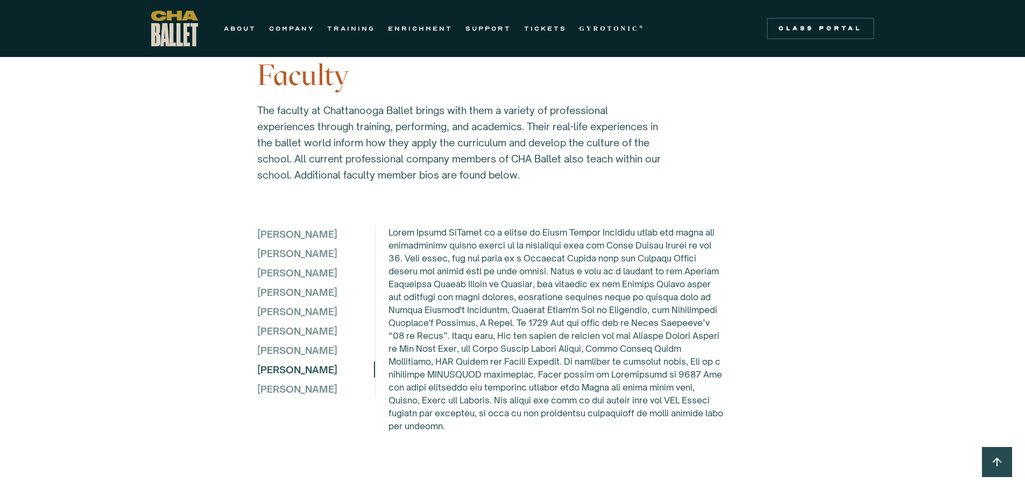 The width and height of the screenshot is (1025, 490). I want to click on strong: GYROTONIC, so click(609, 29).